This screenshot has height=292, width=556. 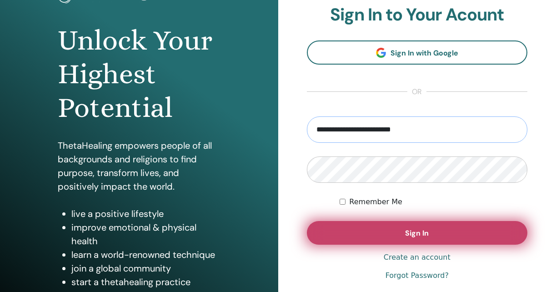 I want to click on p: ThetaHealing empowers people of all backgrounds and religions to find purpose, transform lives, a..., so click(x=139, y=166).